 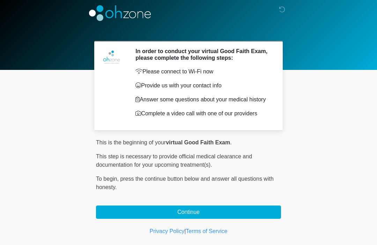 I want to click on img: OhZone Clinics Logo, so click(x=120, y=13).